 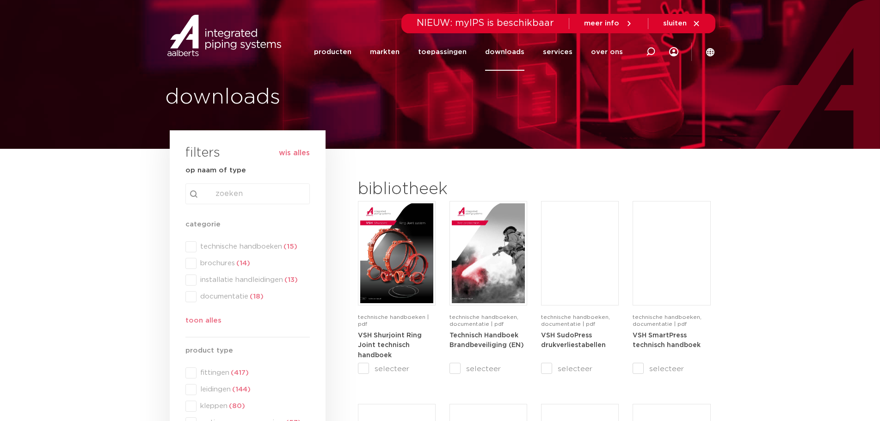 What do you see at coordinates (202, 153) in the screenshot?
I see `h3: filters` at bounding box center [202, 153].